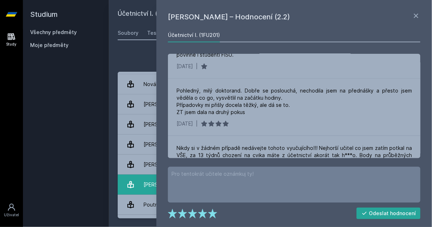 The height and width of the screenshot is (227, 432). I want to click on div: Uživatel, so click(11, 215).